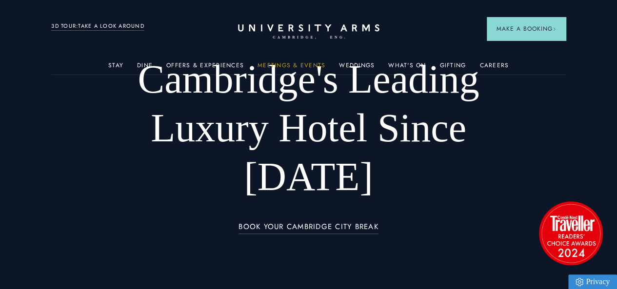 This screenshot has width=617, height=289. What do you see at coordinates (145, 68) in the screenshot?
I see `a: Dine` at bounding box center [145, 68].